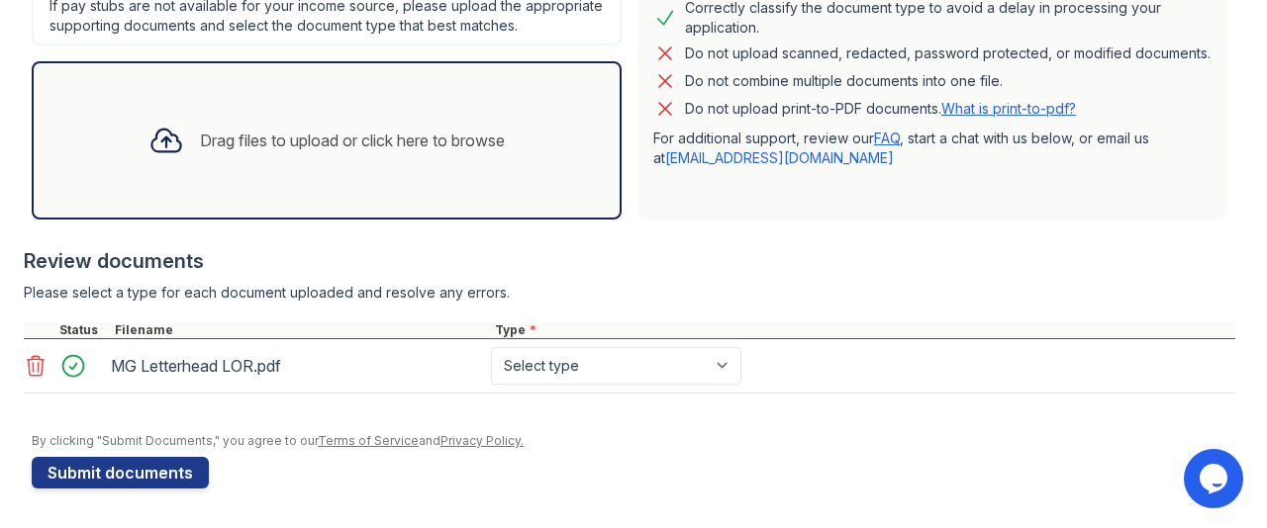 This screenshot has height=528, width=1267. Describe the element at coordinates (297, 366) in the screenshot. I see `div: MG Letterhead LOR.pdf` at that location.